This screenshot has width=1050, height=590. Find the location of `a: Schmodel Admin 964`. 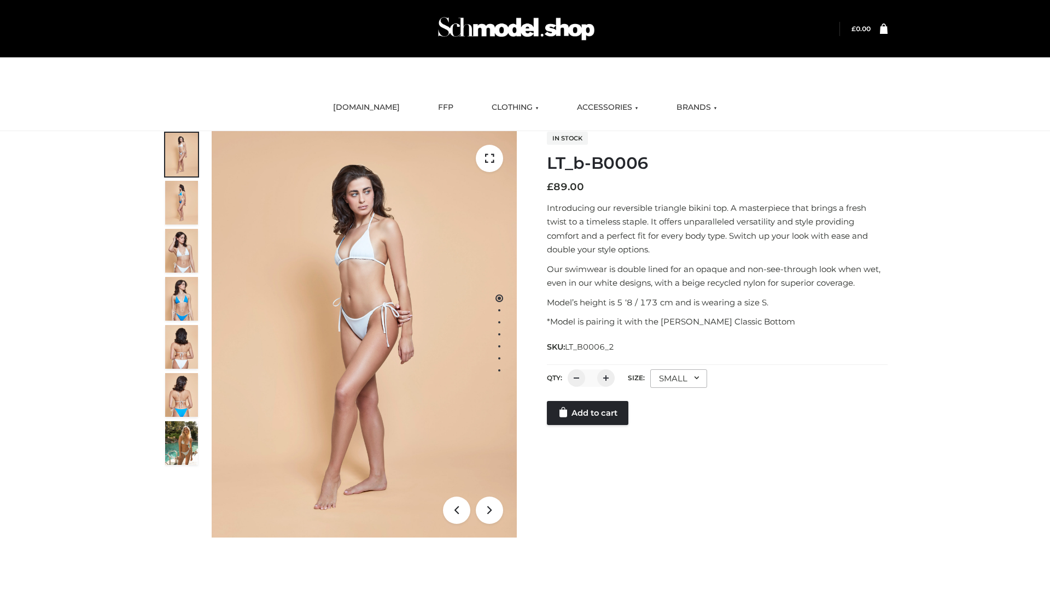

a: Schmodel Admin 964 is located at coordinates (516, 28).